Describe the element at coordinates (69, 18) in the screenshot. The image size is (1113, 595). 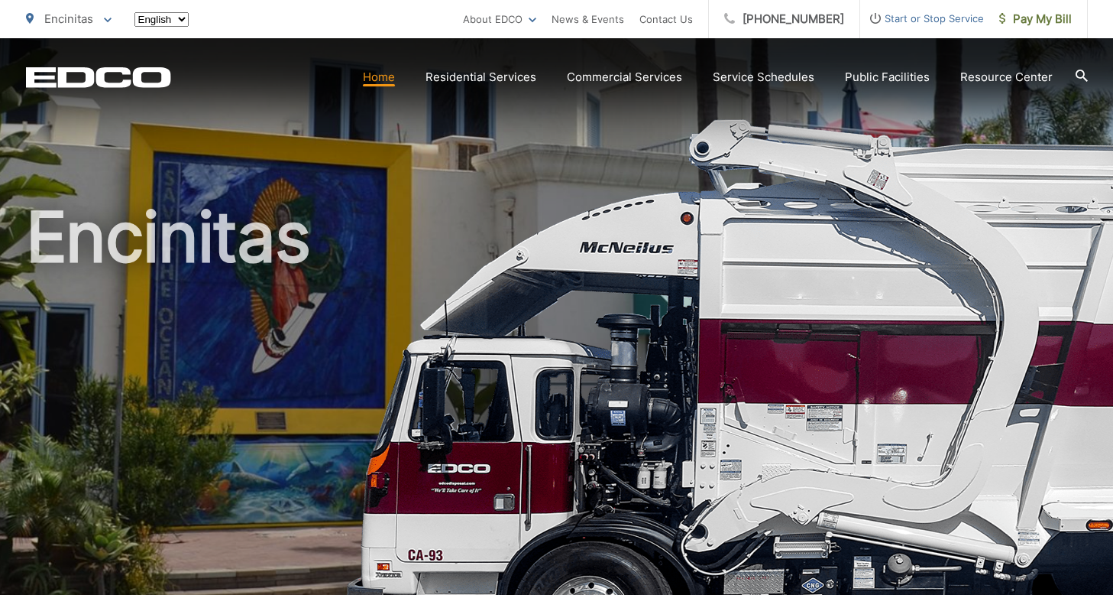
I see `span: Encinitas` at that location.